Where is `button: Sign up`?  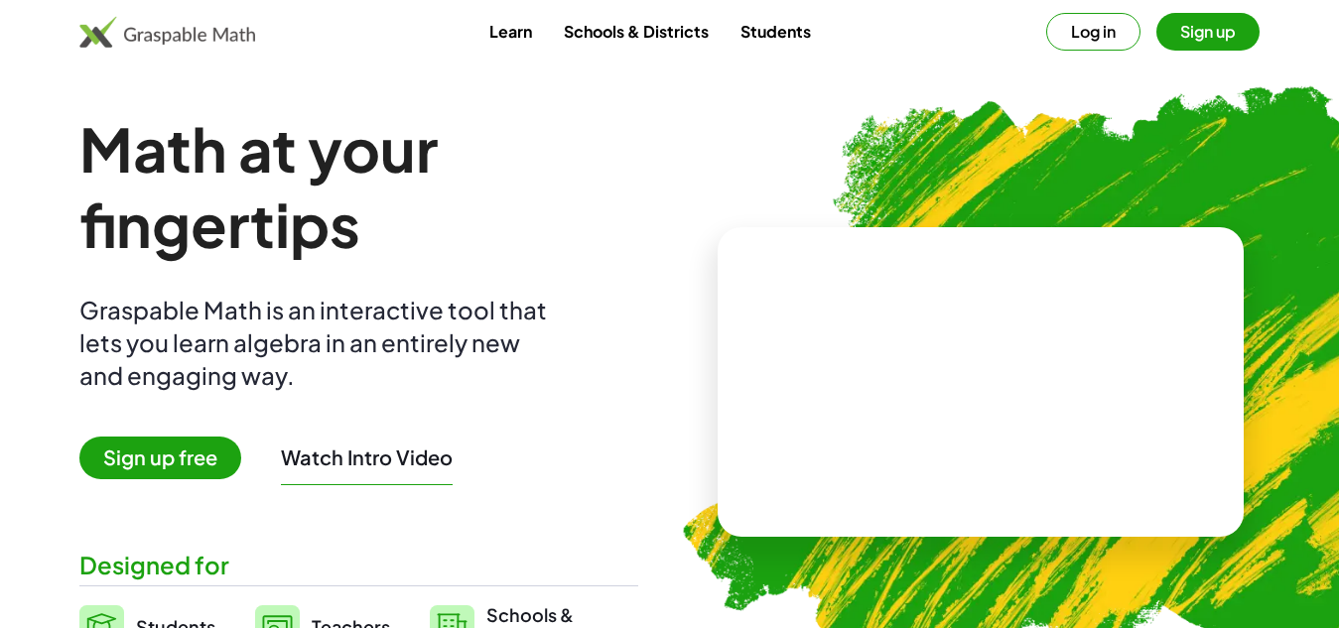 button: Sign up is located at coordinates (1208, 32).